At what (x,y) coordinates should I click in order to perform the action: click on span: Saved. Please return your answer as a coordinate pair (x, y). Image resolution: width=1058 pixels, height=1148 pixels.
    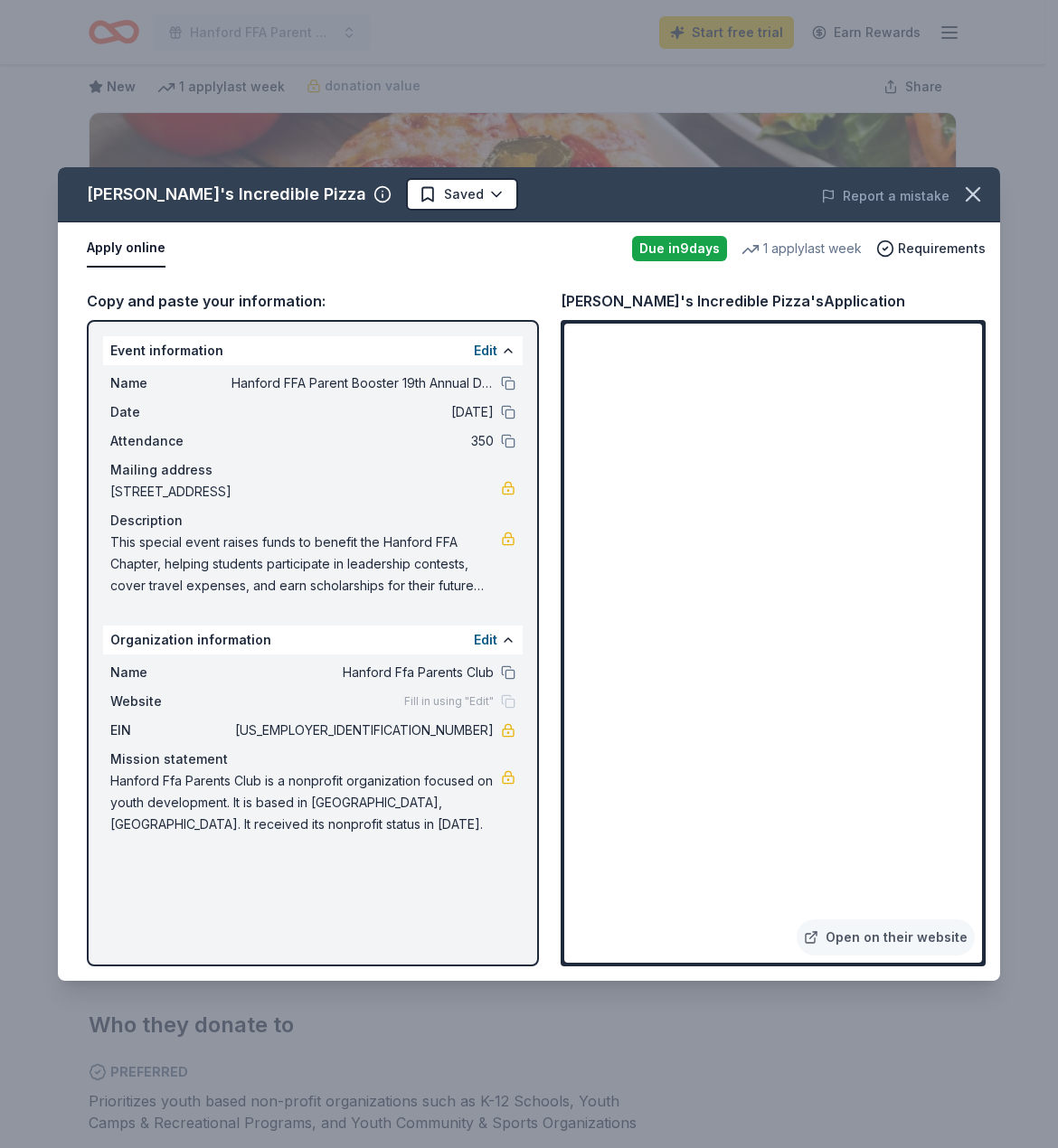
    Looking at the image, I should click on (464, 194).